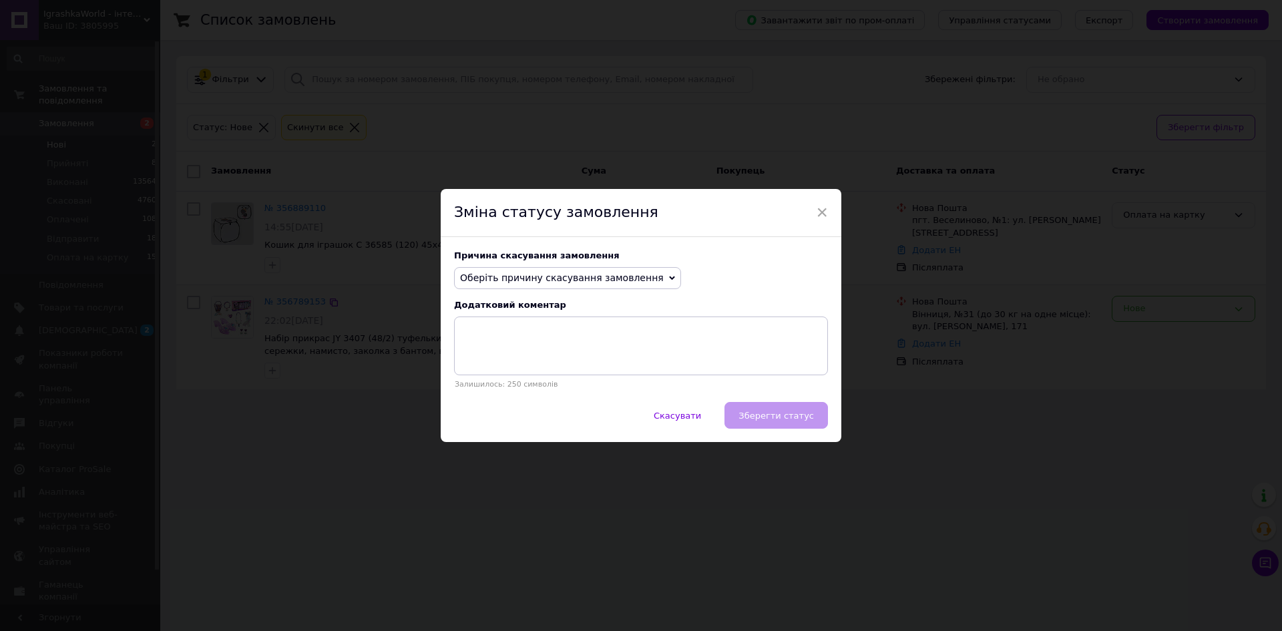  Describe the element at coordinates (641, 384) in the screenshot. I see `p: Залишилось: 250 символів` at that location.